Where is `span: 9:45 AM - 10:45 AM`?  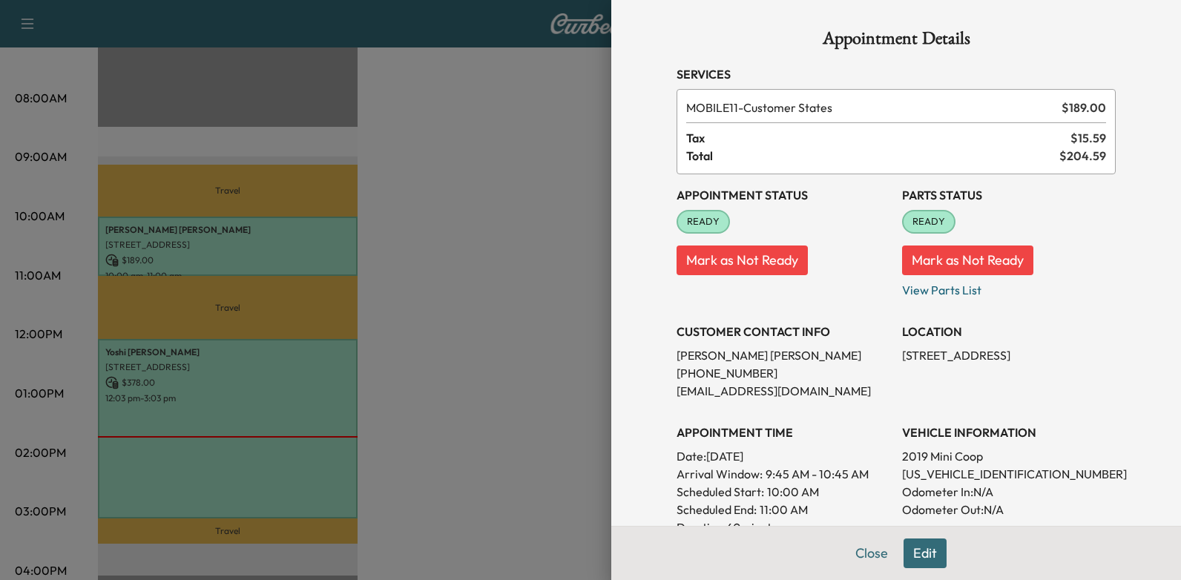 span: 9:45 AM - 10:45 AM is located at coordinates (816, 474).